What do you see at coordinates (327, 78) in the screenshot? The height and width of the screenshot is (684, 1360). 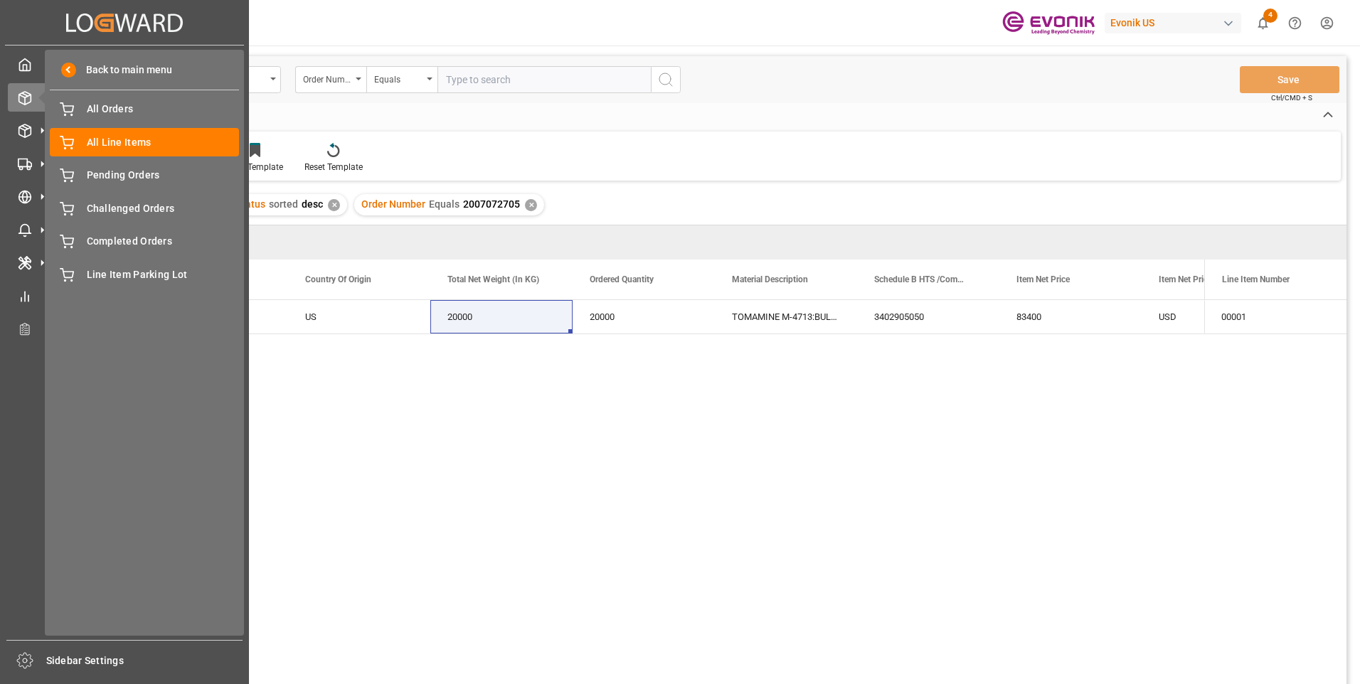 I see `div: Order Number` at bounding box center [327, 78].